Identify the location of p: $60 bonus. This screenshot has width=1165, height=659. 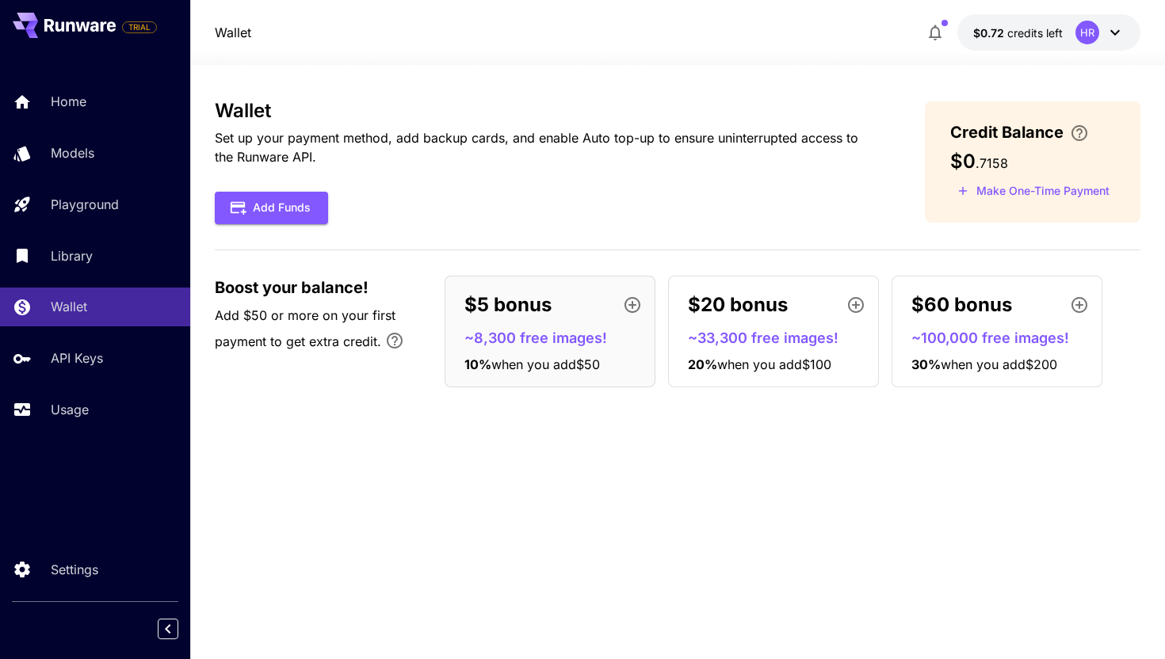
(961, 305).